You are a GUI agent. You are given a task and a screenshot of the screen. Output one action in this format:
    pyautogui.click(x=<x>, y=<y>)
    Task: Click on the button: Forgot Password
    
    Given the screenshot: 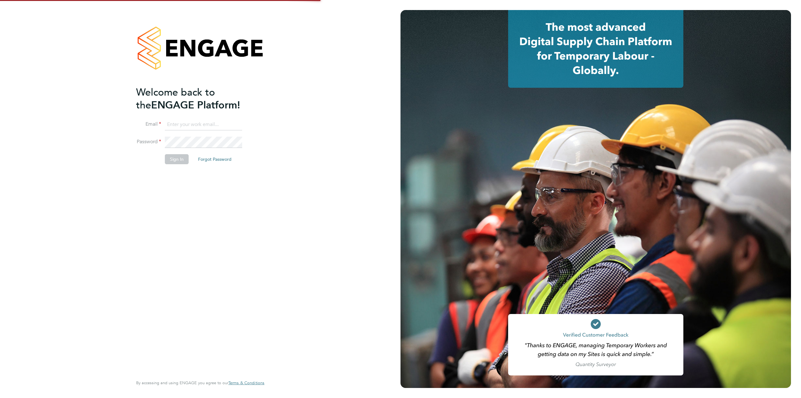 What is the action you would take?
    pyautogui.click(x=215, y=159)
    